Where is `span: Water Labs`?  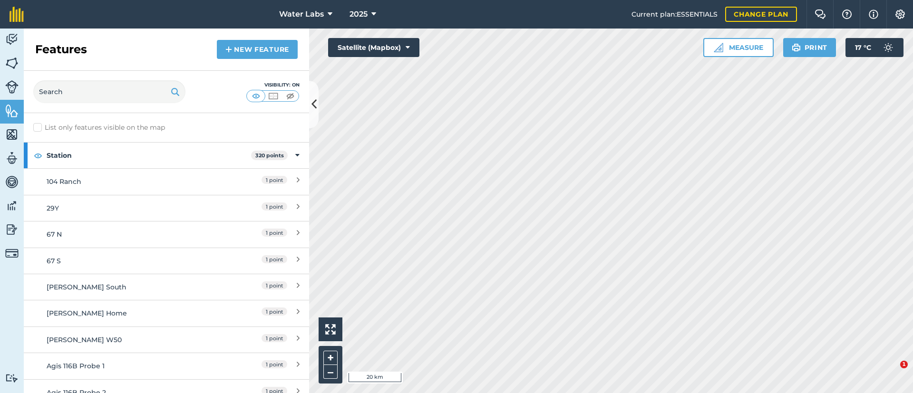 span: Water Labs is located at coordinates (301, 14).